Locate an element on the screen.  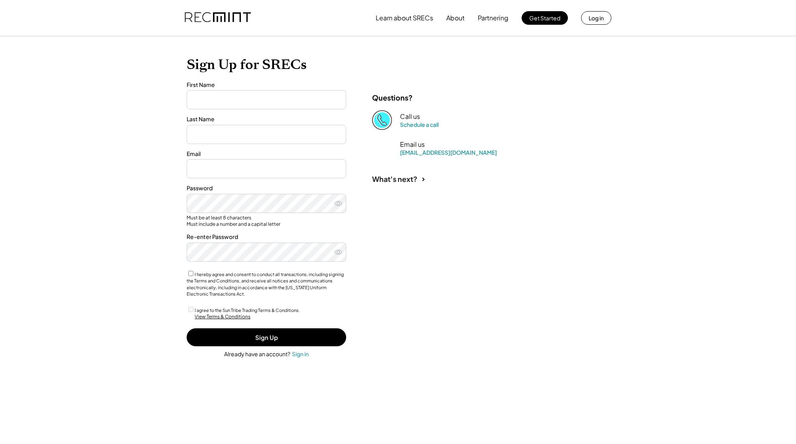
label: I hereby agree and consent to conduct all transactions, including signing the Terms and Condition... is located at coordinates (265, 284).